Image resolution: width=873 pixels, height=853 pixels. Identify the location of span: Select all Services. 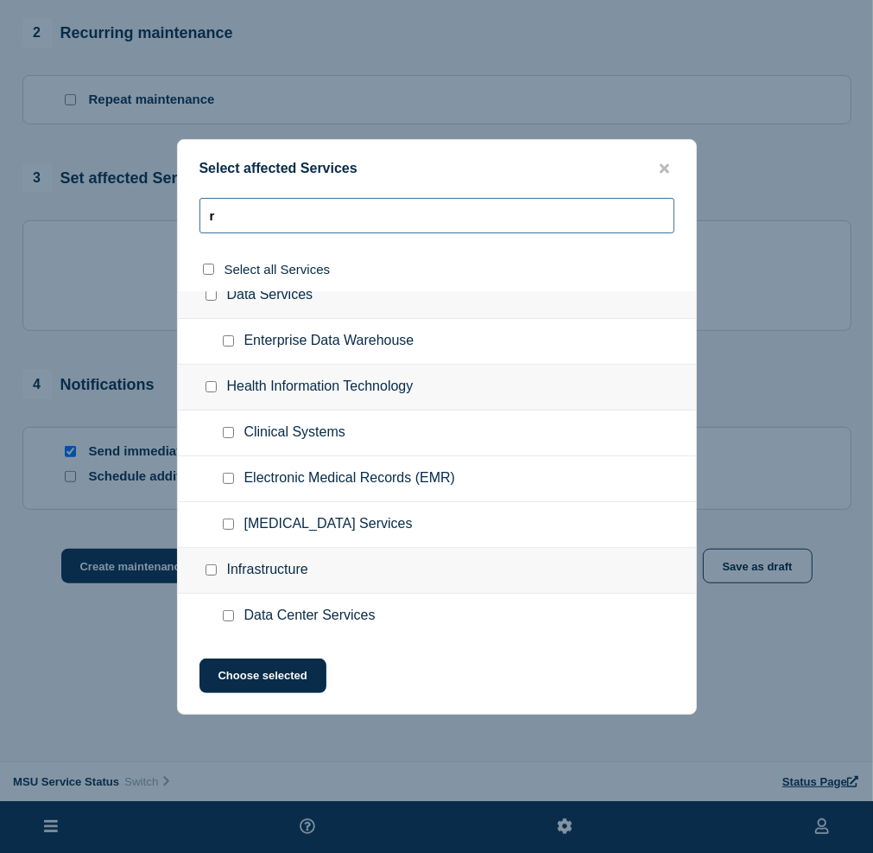
(277, 269).